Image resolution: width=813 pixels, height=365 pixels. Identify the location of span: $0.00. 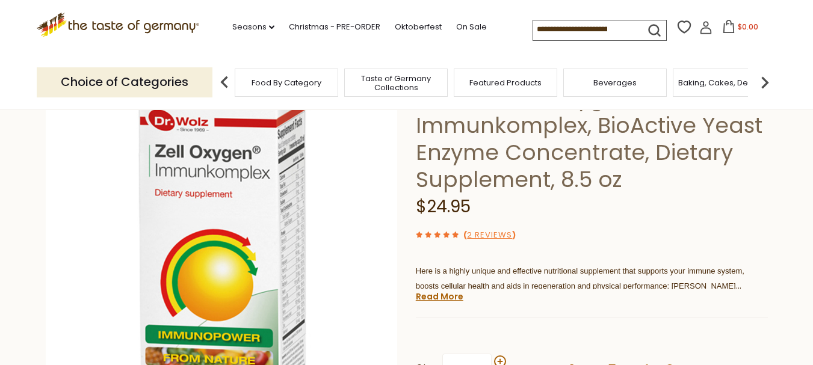
(748, 26).